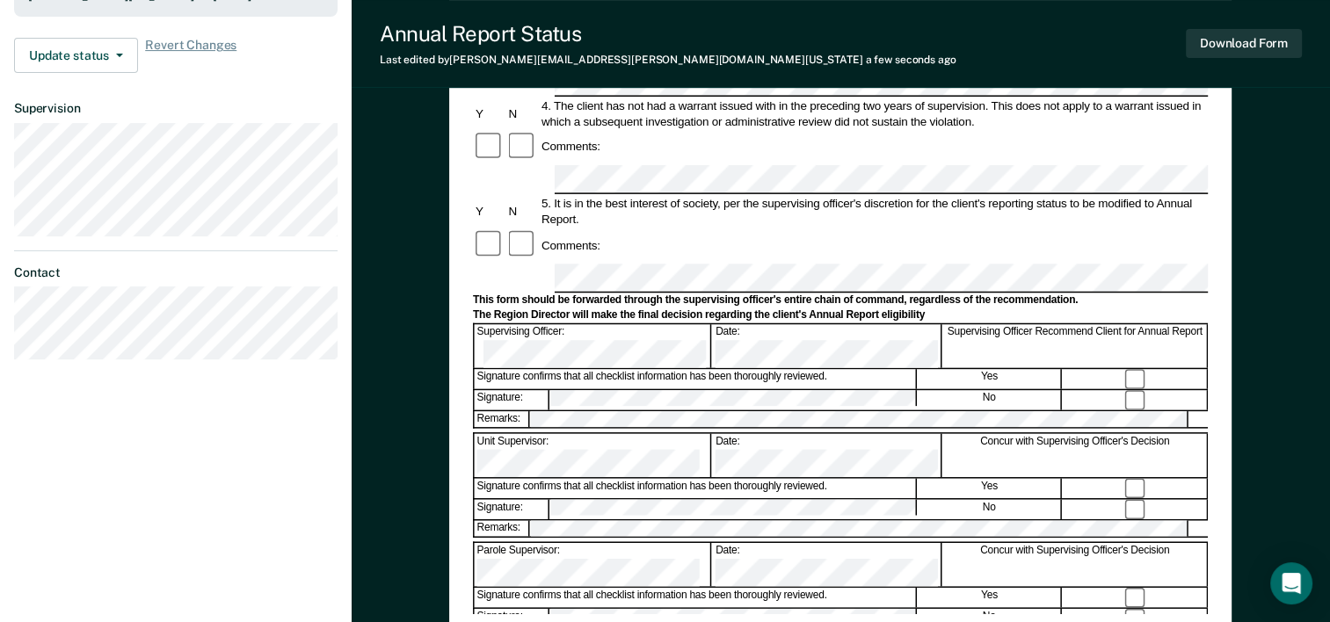  Describe the element at coordinates (840, 316) in the screenshot. I see `div: The Region Director will make the final decision regarding the client's Annual Report eligibility` at that location.